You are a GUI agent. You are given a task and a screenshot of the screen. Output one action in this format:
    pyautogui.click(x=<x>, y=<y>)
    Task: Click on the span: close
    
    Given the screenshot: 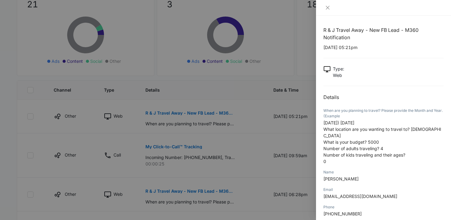 What is the action you would take?
    pyautogui.click(x=327, y=8)
    